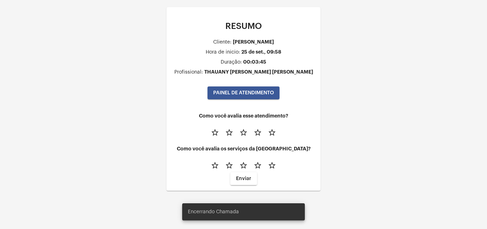 The height and width of the screenshot is (229, 487). Describe the element at coordinates (189, 72) in the screenshot. I see `div: Profissional:` at that location.